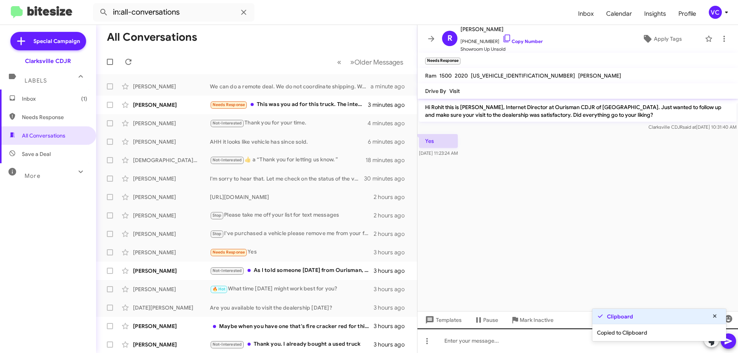 The height and width of the screenshot is (353, 738). Describe the element at coordinates (450, 38) in the screenshot. I see `span: R` at that location.